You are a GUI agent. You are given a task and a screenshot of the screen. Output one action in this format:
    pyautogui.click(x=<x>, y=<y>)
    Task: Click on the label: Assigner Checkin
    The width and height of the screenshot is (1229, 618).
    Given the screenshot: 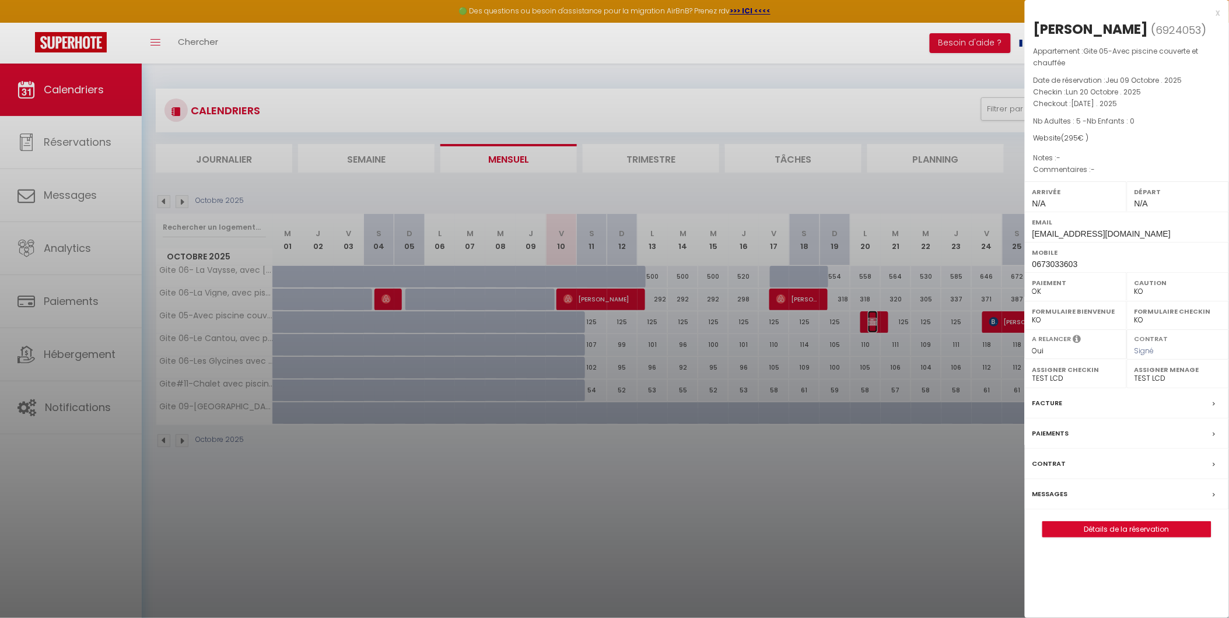 What is the action you would take?
    pyautogui.click(x=1076, y=370)
    